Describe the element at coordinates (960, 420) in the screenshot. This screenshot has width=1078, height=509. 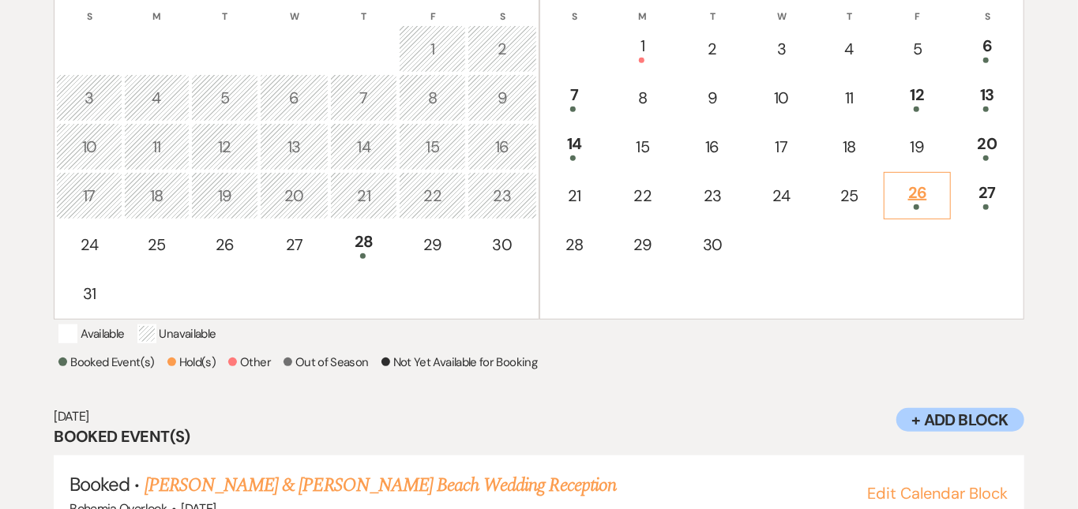
I see `button: + Add Block` at that location.